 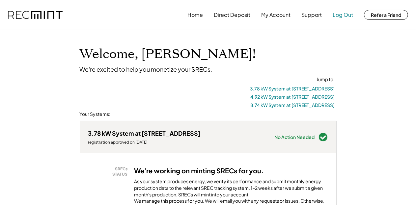 What do you see at coordinates (232, 15) in the screenshot?
I see `button: Direct Deposit` at bounding box center [232, 15].